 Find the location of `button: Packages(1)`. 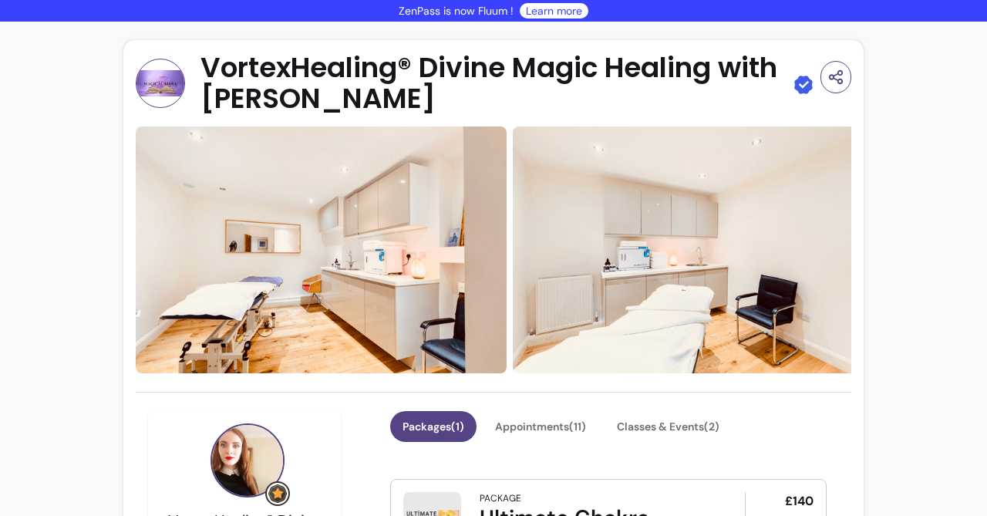

button: Packages(1) is located at coordinates (433, 426).